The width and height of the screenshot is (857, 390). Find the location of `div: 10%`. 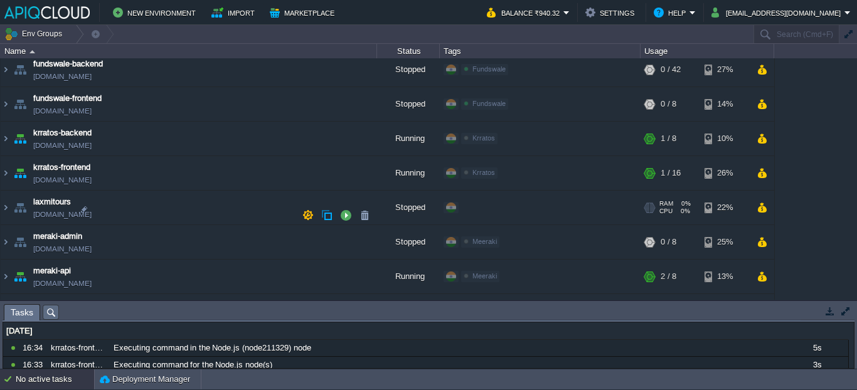

div: 10% is located at coordinates (725, 146).